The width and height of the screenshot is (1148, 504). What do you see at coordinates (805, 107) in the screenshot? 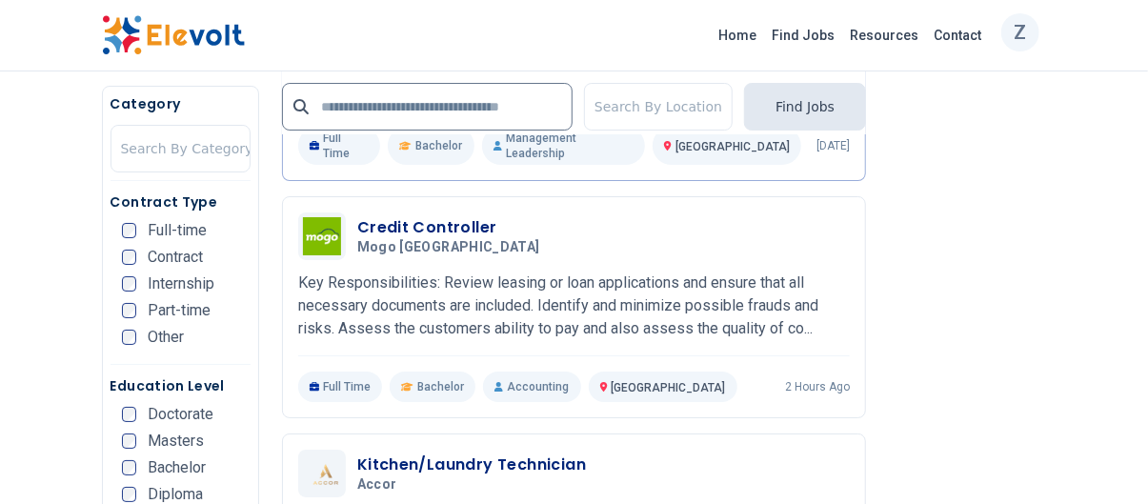
I see `button: Find Jobs` at bounding box center [805, 107].